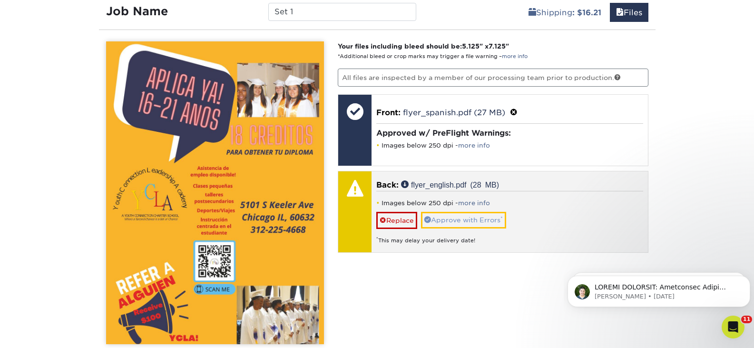 The height and width of the screenshot is (348, 754). What do you see at coordinates (19, 36) in the screenshot?
I see `img: Profile image for Matthew` at bounding box center [19, 36].